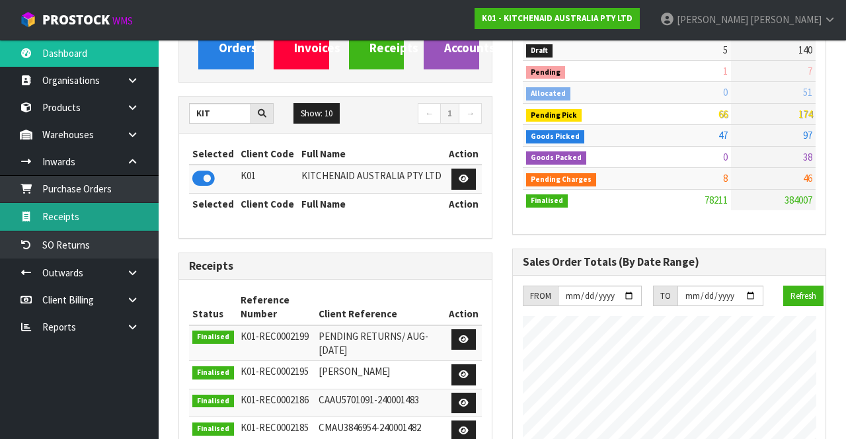  Describe the element at coordinates (810, 71) in the screenshot. I see `span: 7` at that location.